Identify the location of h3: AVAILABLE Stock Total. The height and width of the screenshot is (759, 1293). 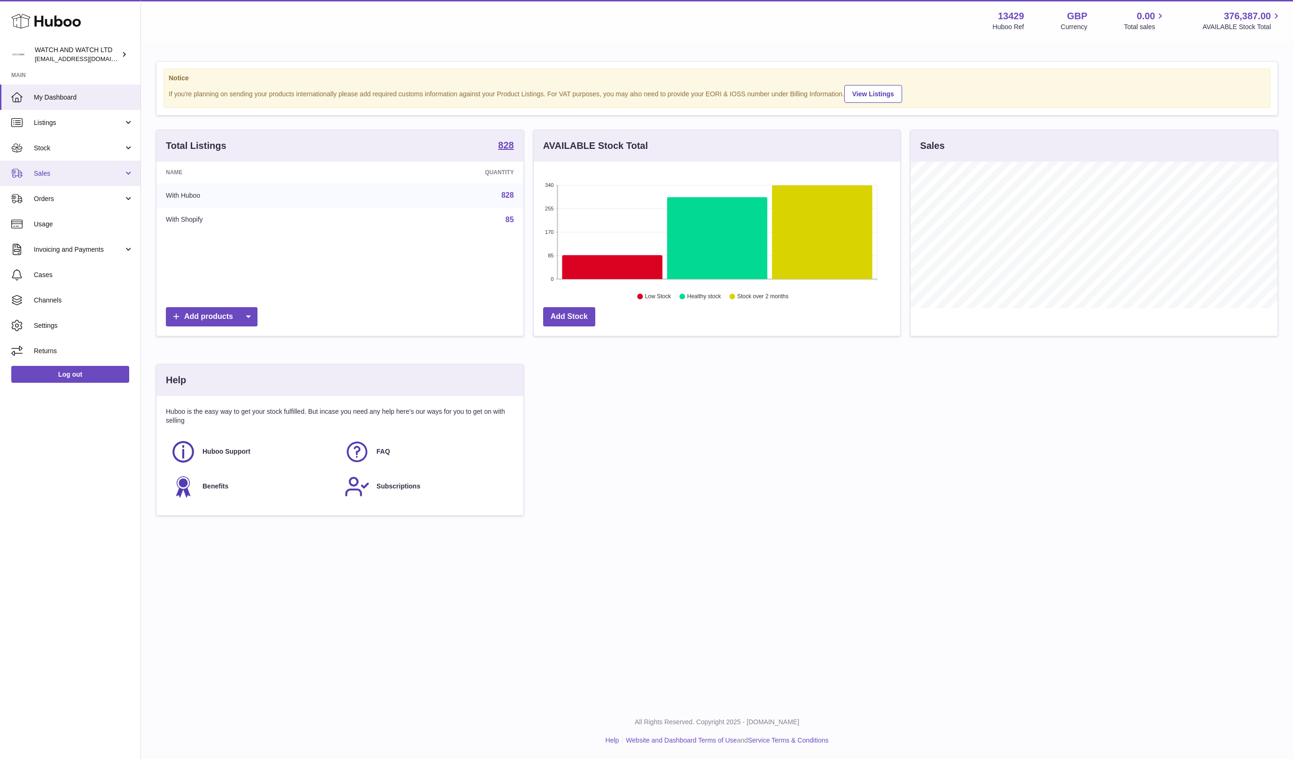
(595, 146).